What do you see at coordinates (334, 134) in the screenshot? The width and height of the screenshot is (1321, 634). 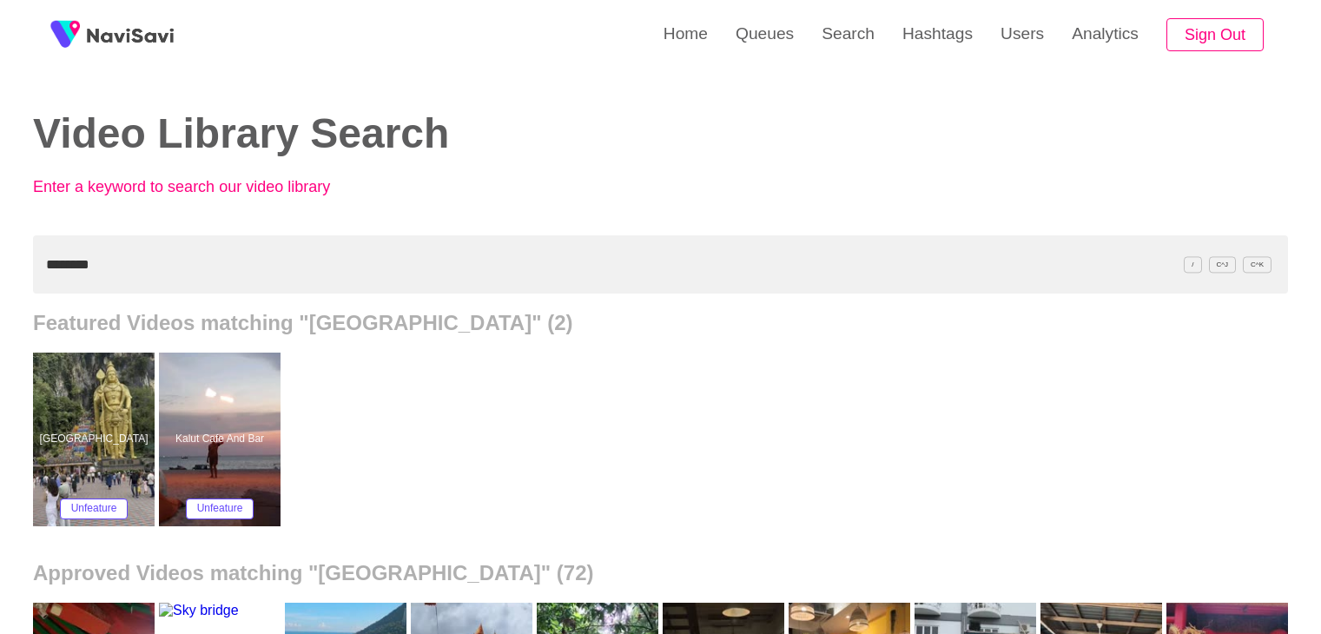 I see `h2: Video Library Search` at bounding box center [334, 134].